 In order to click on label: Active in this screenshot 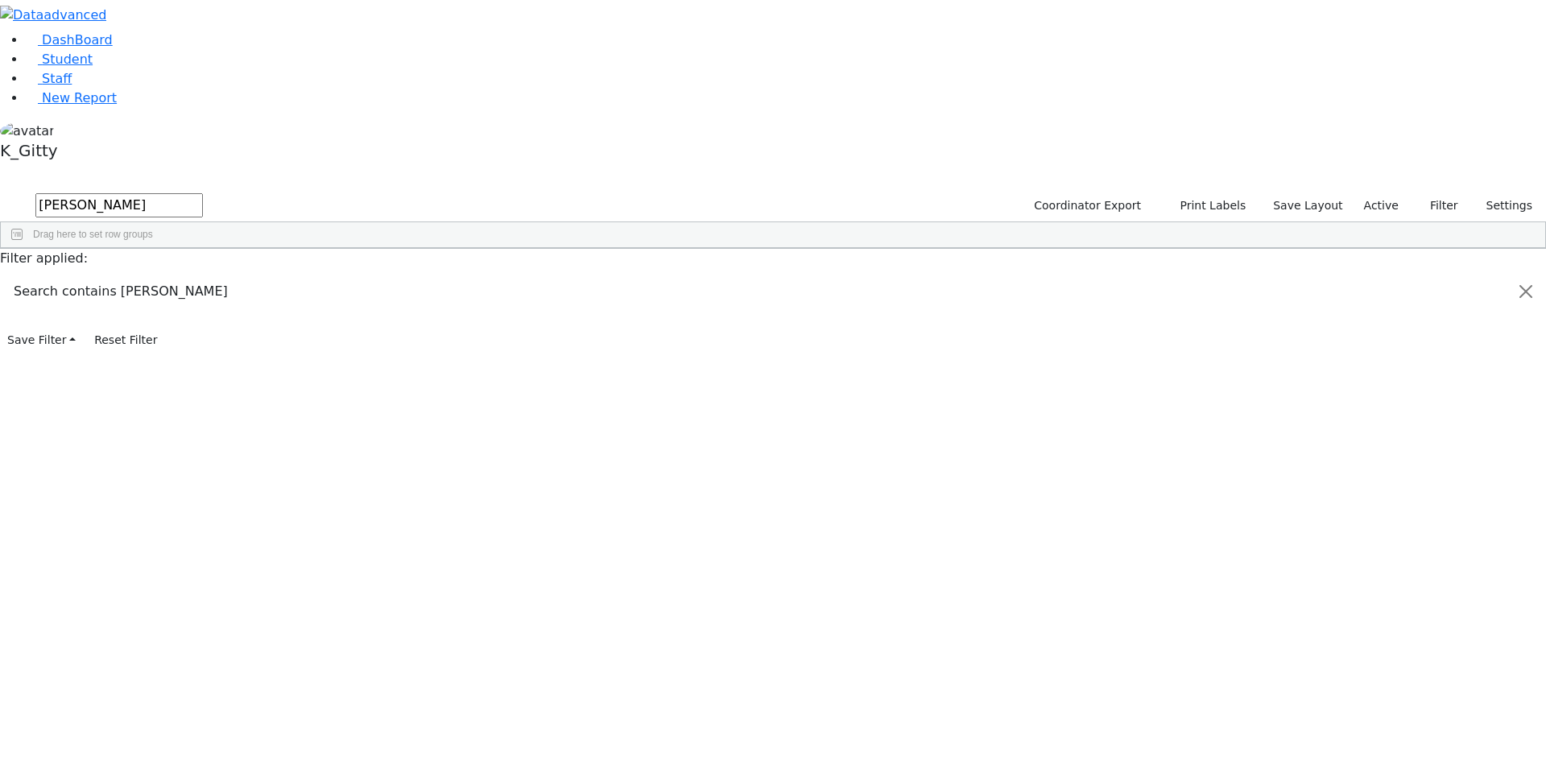, I will do `click(1381, 205)`.